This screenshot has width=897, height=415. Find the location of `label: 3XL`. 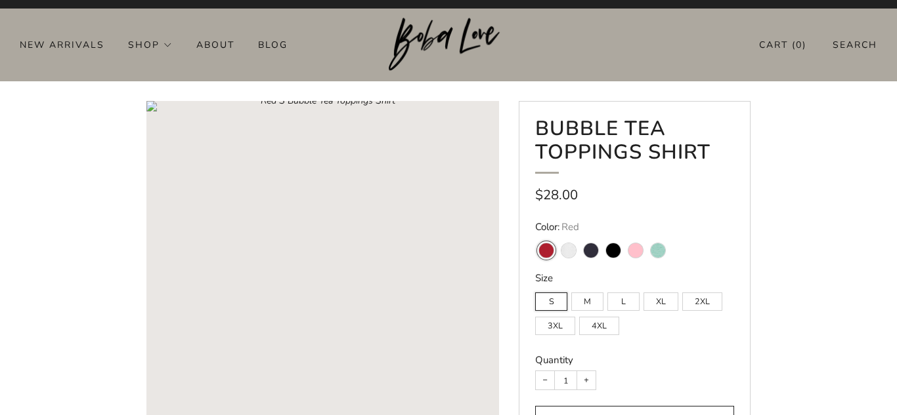

label: 3XL is located at coordinates (555, 326).